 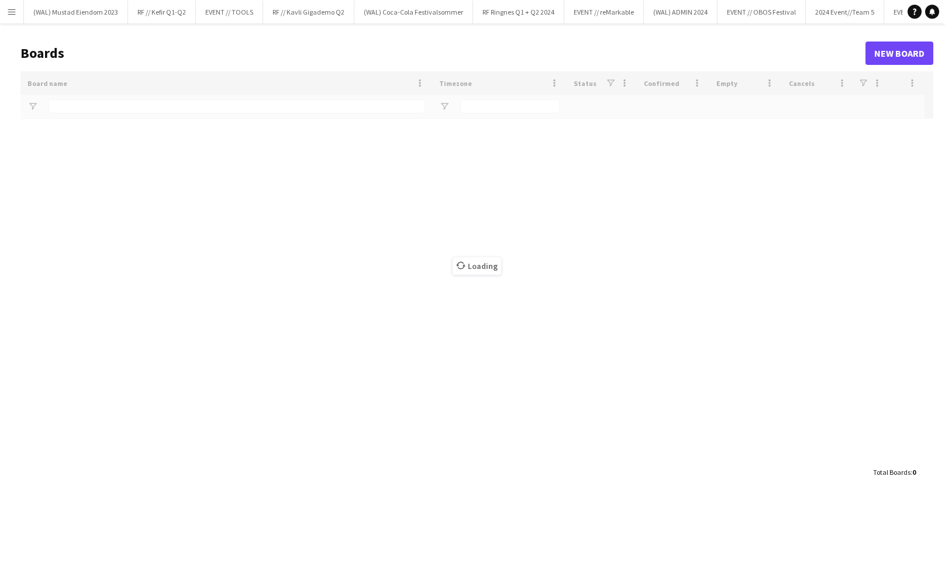 I want to click on button: 2024 Event//Team 5, so click(x=845, y=12).